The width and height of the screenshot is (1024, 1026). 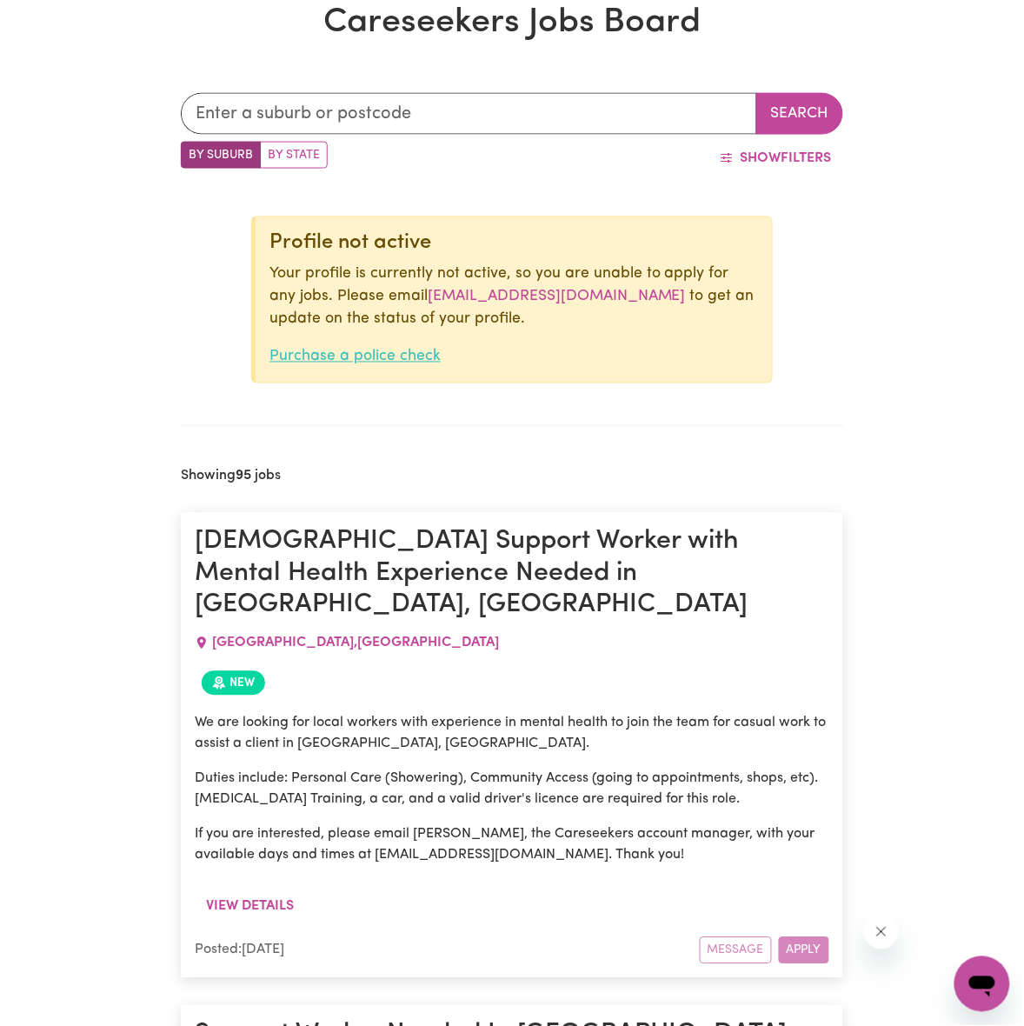 I want to click on label: Search by state, so click(x=294, y=155).